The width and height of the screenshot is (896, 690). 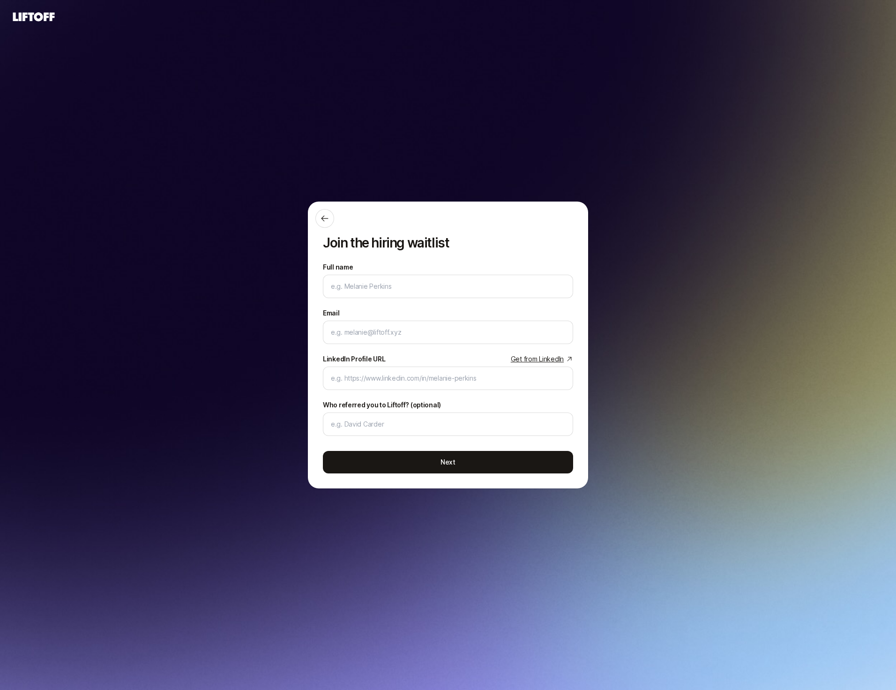 I want to click on input: e.g. https://www.linkedin.com/in/melanie-perkins, so click(x=448, y=378).